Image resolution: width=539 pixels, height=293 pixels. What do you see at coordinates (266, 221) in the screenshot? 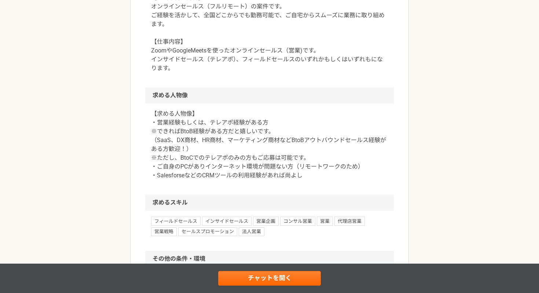
I see `span: 営業企画` at bounding box center [266, 221].